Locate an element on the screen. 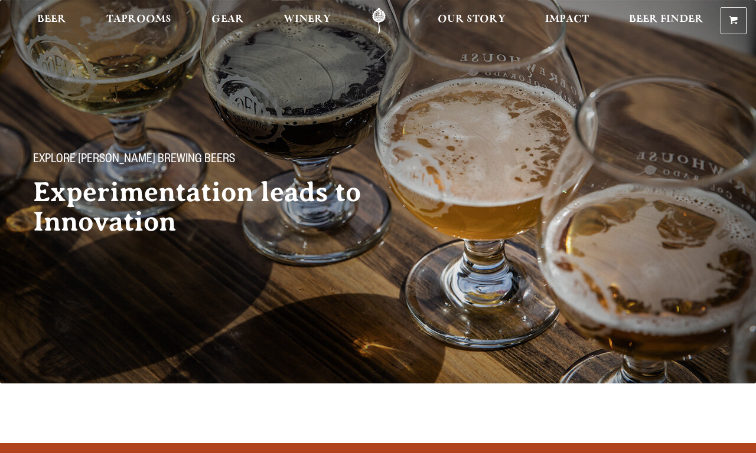 The height and width of the screenshot is (453, 756). span: Beer Finder is located at coordinates (666, 19).